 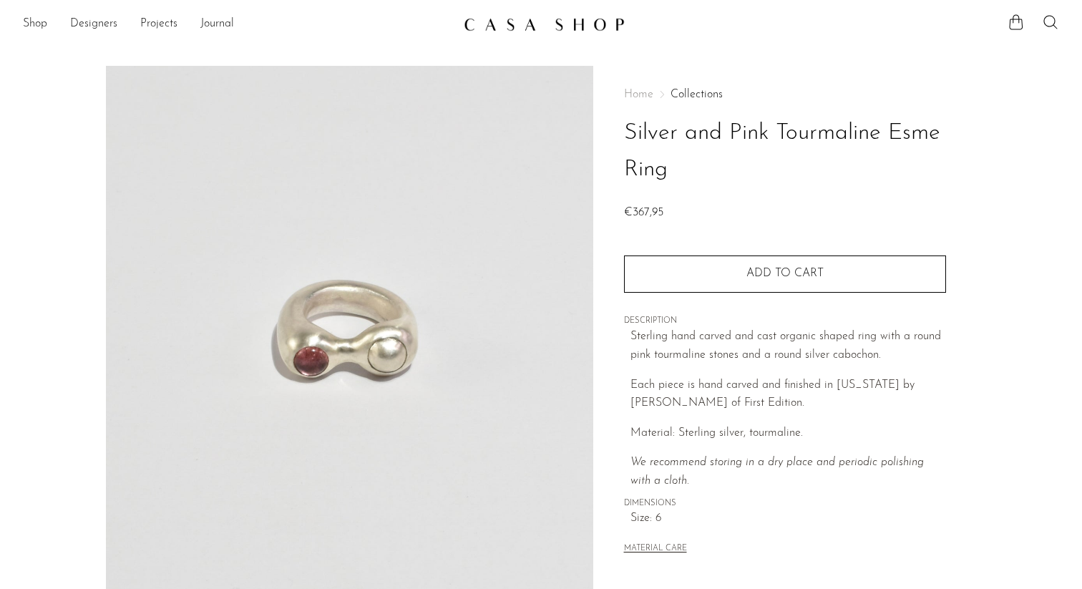 I want to click on span: Size: 6, so click(x=788, y=519).